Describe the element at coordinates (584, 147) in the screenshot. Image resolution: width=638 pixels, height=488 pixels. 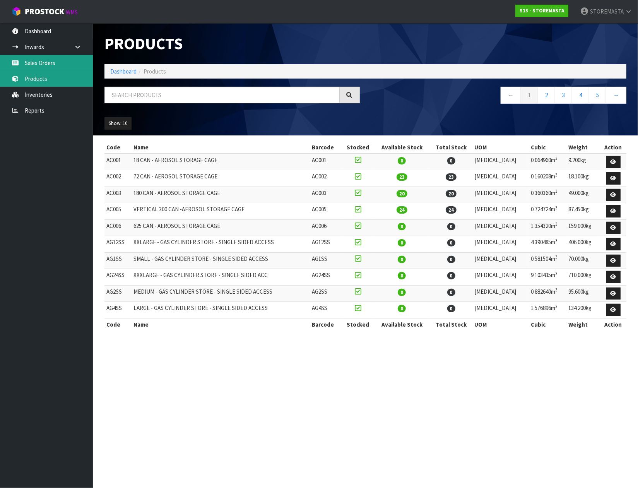
I see `th: Weight` at that location.